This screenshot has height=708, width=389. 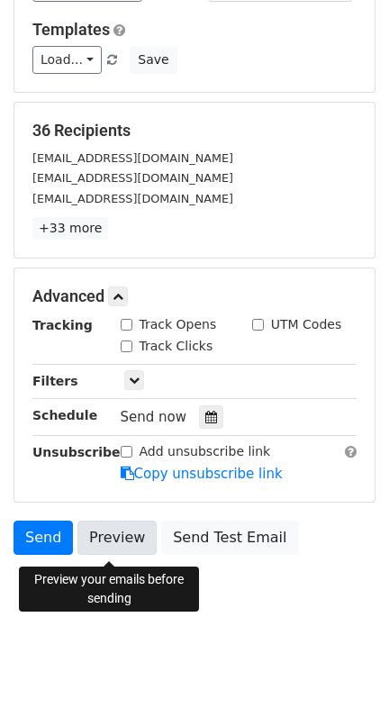 What do you see at coordinates (55, 381) in the screenshot?
I see `strong: Filters` at bounding box center [55, 381].